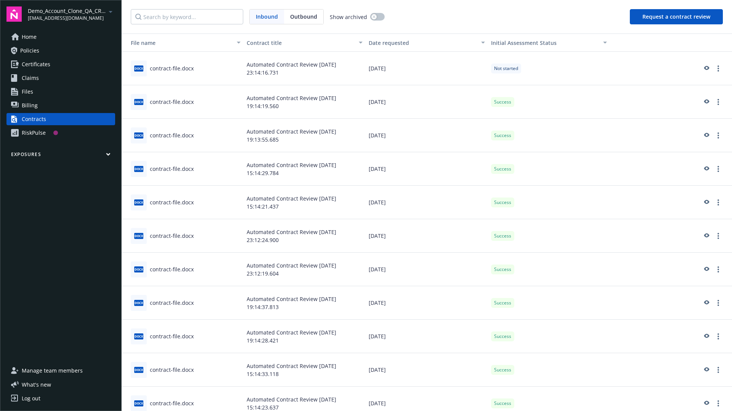 The width and height of the screenshot is (732, 411). Describe the element at coordinates (30, 51) in the screenshot. I see `span: Policies` at that location.